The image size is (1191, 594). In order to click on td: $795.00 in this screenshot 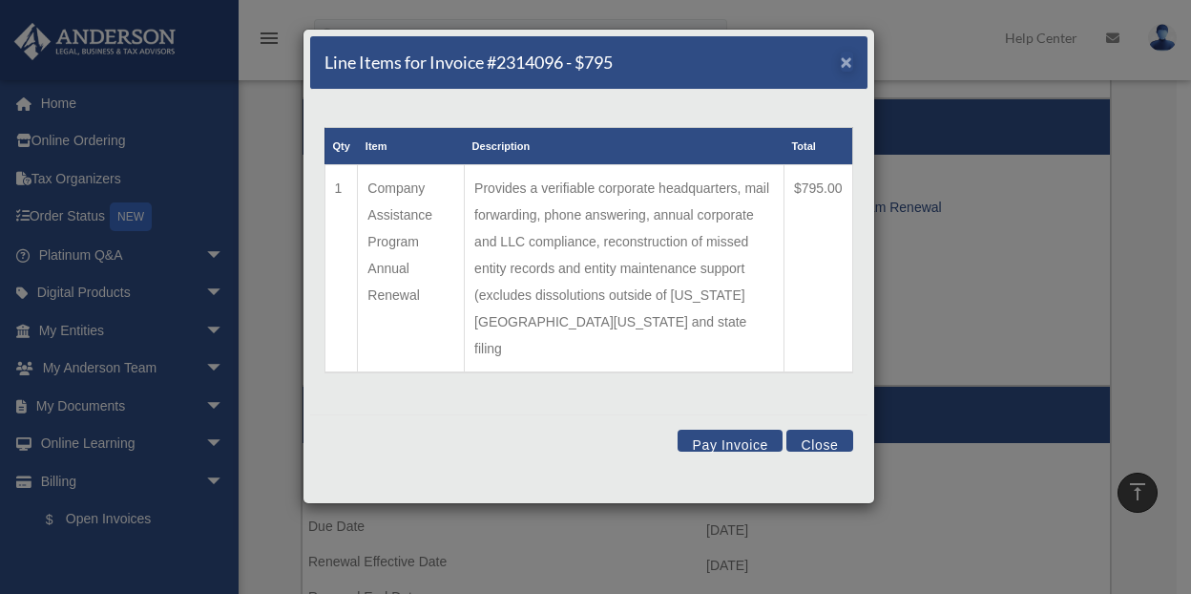, I will do `click(818, 269)`.